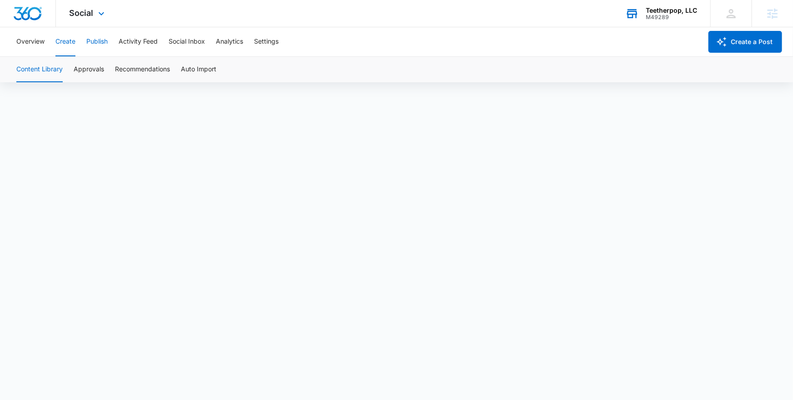 The image size is (793, 400). I want to click on button: Recommendations, so click(142, 70).